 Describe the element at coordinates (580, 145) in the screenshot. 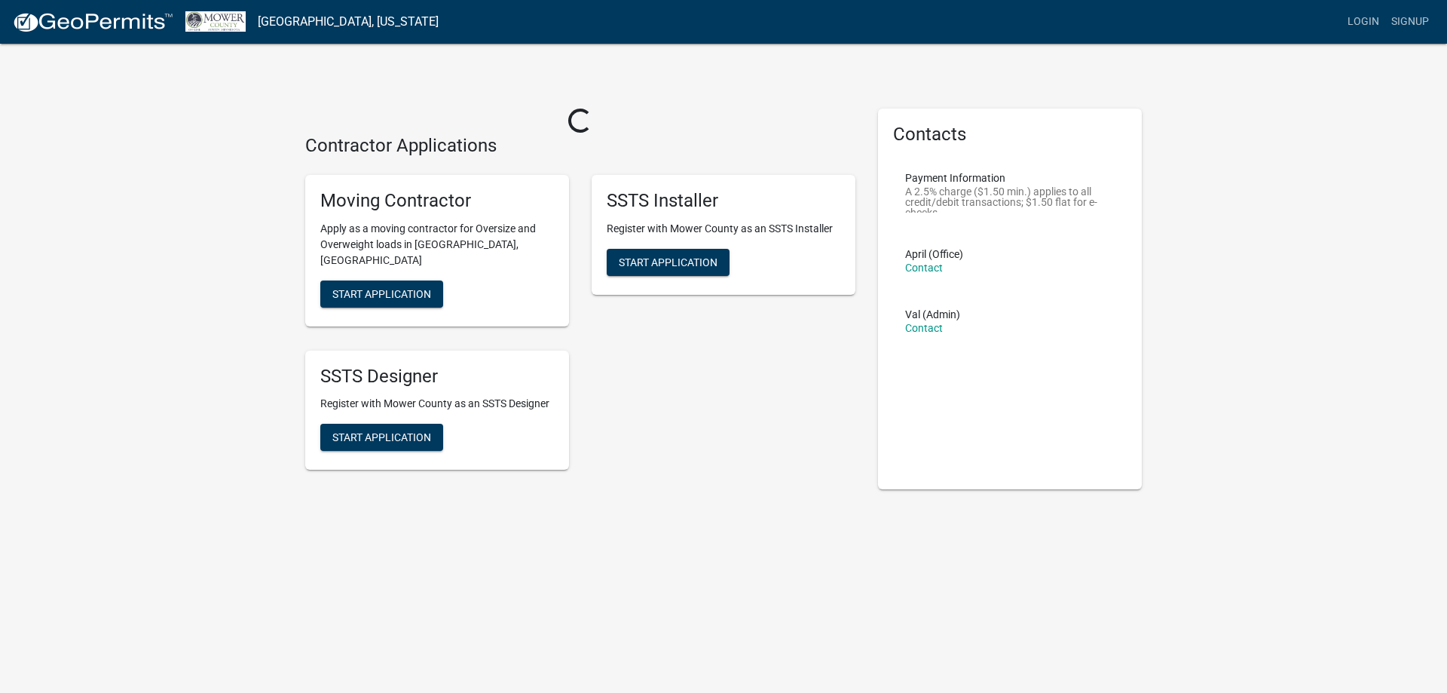

I see `h4: Contractor Applications` at that location.